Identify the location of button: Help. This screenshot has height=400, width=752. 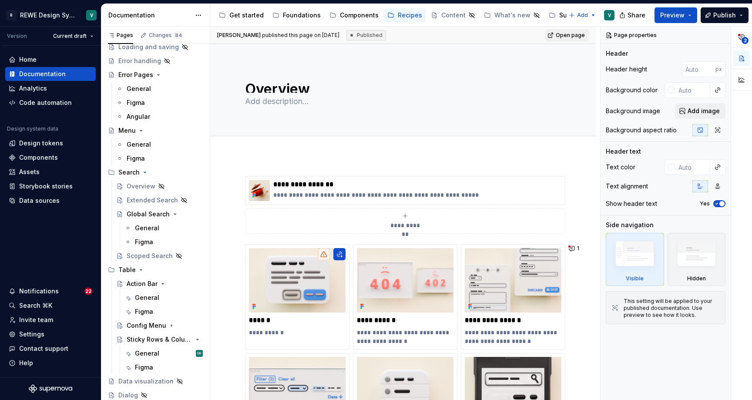
(50, 363).